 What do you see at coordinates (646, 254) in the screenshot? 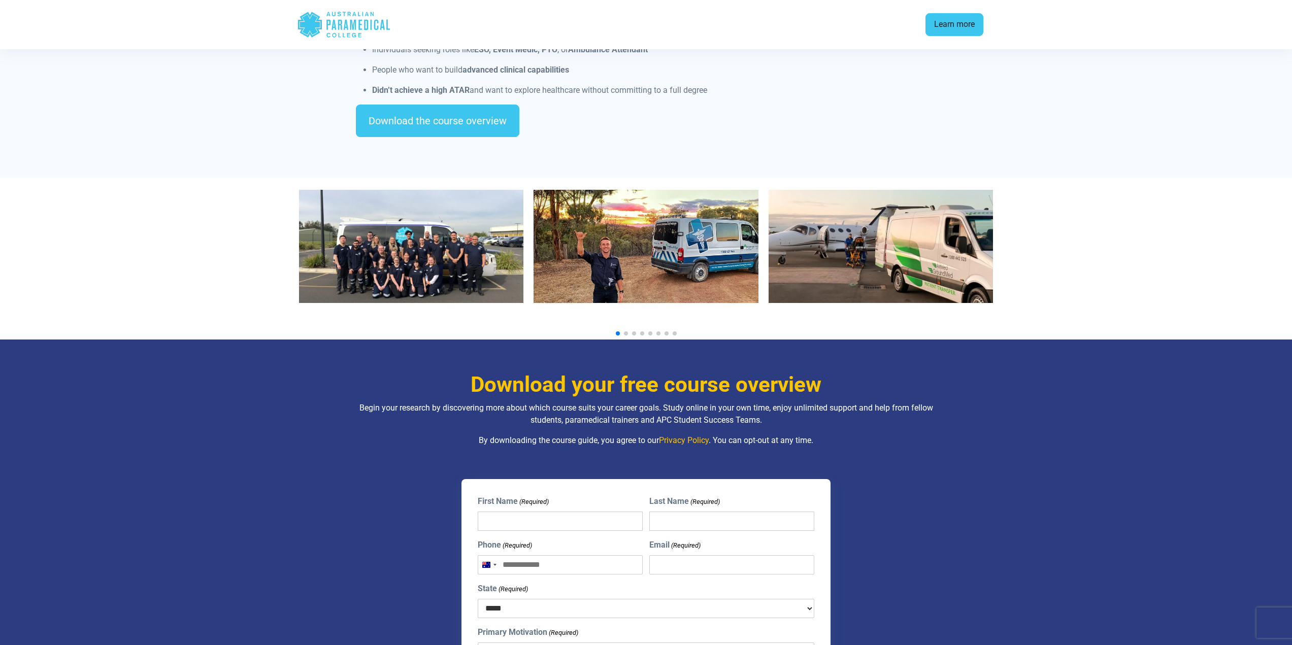
I see `div: 2 / 10` at bounding box center [646, 254].